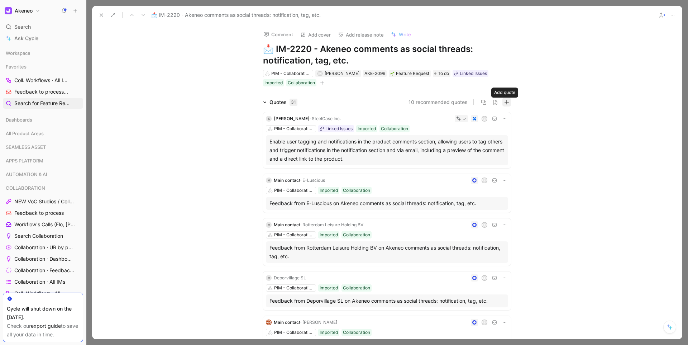 This screenshot has height=345, width=688. Describe the element at coordinates (315, 35) in the screenshot. I see `button: Add cover` at that location.